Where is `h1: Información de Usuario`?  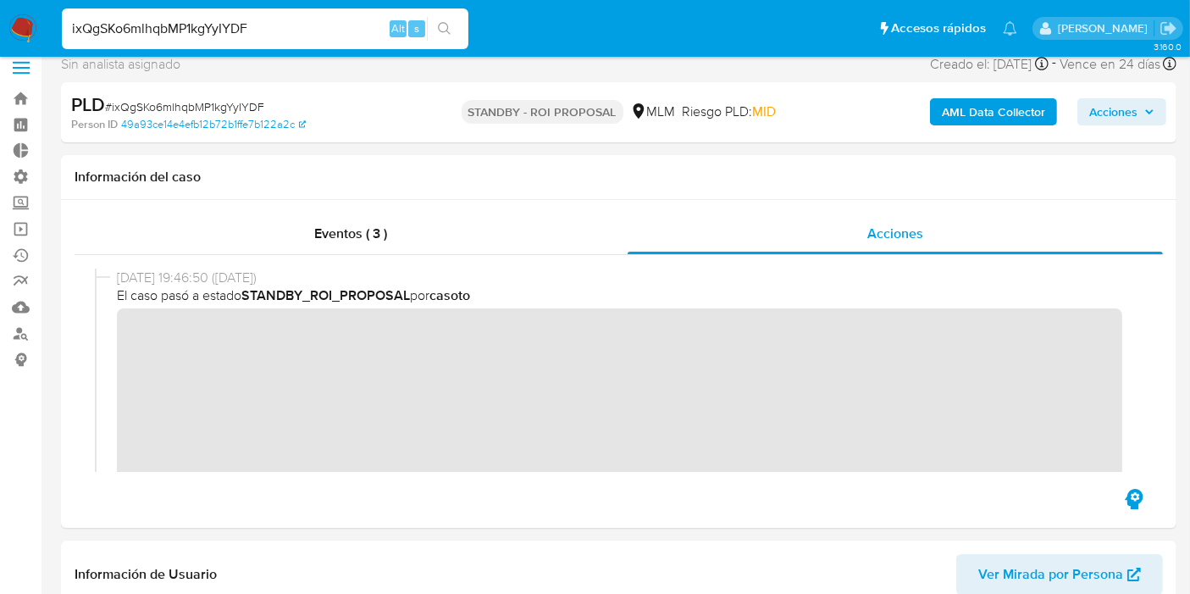 h1: Información de Usuario is located at coordinates (146, 574).